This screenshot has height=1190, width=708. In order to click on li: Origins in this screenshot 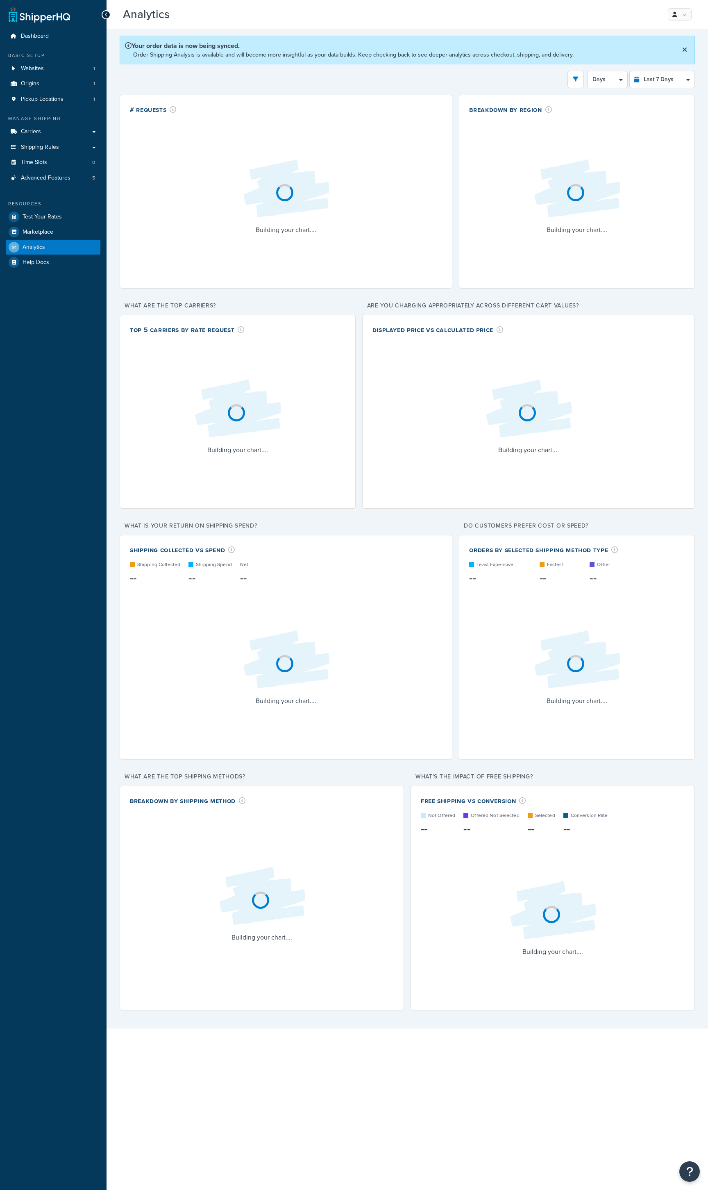, I will do `click(53, 84)`.